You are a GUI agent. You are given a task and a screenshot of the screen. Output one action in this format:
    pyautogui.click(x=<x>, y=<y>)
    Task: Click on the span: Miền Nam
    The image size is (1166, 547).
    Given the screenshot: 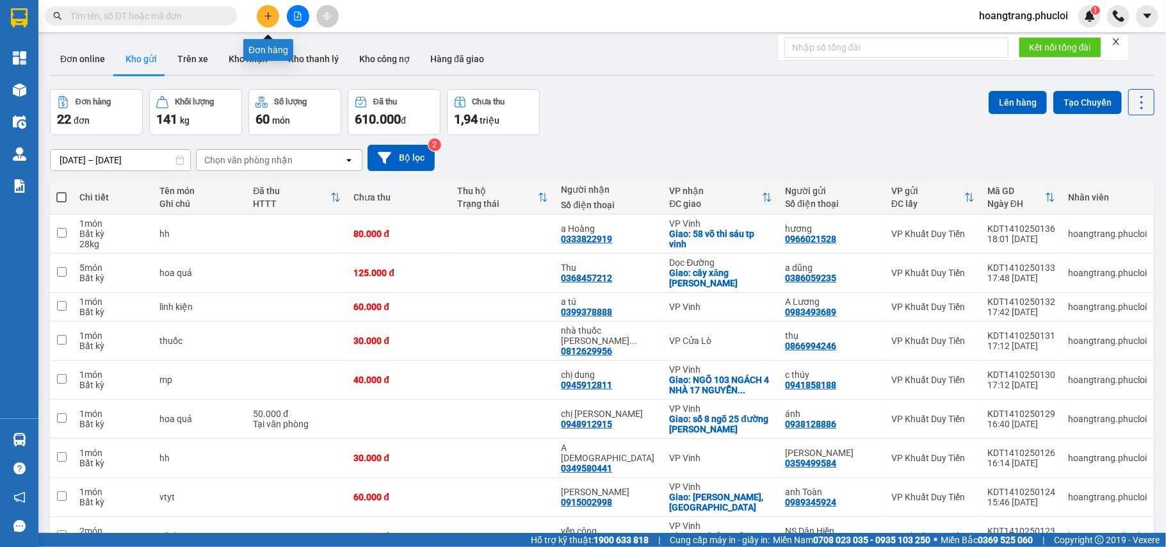 What is the action you would take?
    pyautogui.click(x=852, y=540)
    